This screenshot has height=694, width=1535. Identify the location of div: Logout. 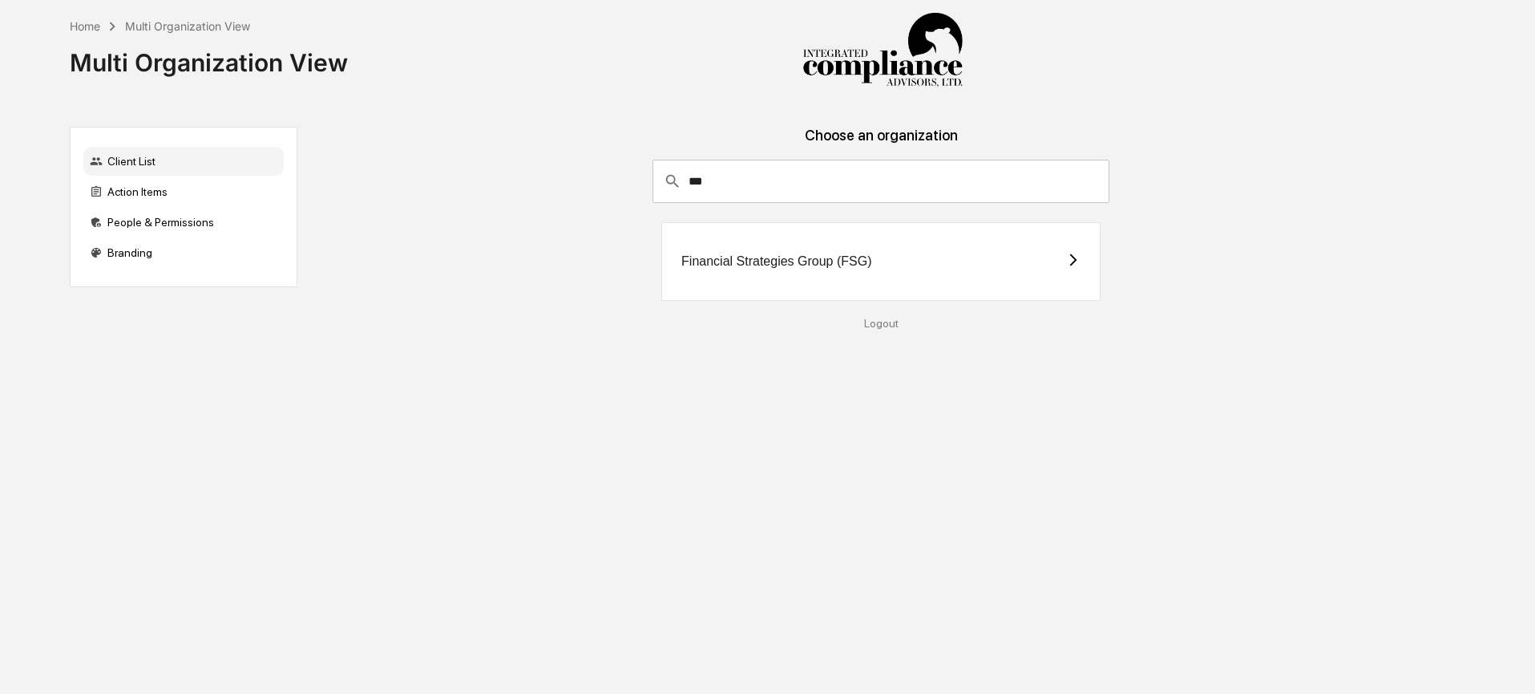
(881, 323).